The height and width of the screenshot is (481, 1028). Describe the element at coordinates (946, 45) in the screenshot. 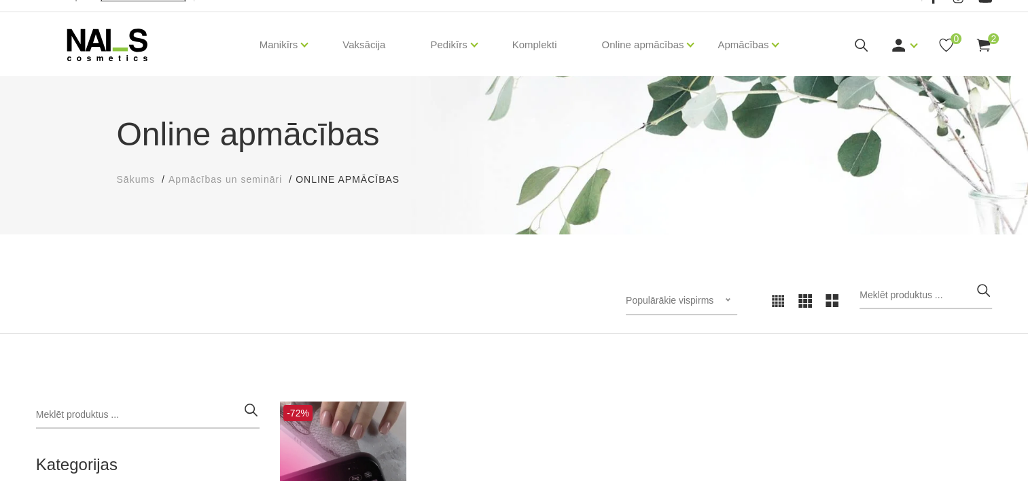

I see `a: 0` at that location.